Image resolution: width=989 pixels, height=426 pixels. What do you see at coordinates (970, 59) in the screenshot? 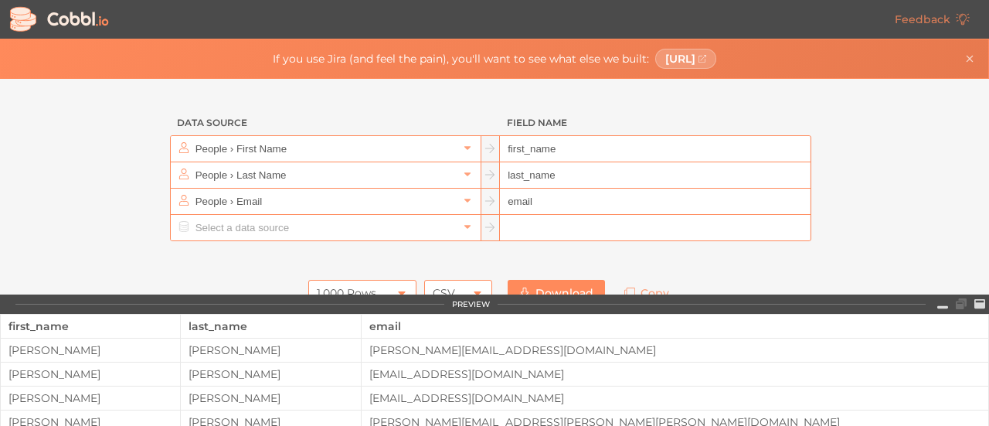
I see `button: Close banner` at bounding box center [970, 59].